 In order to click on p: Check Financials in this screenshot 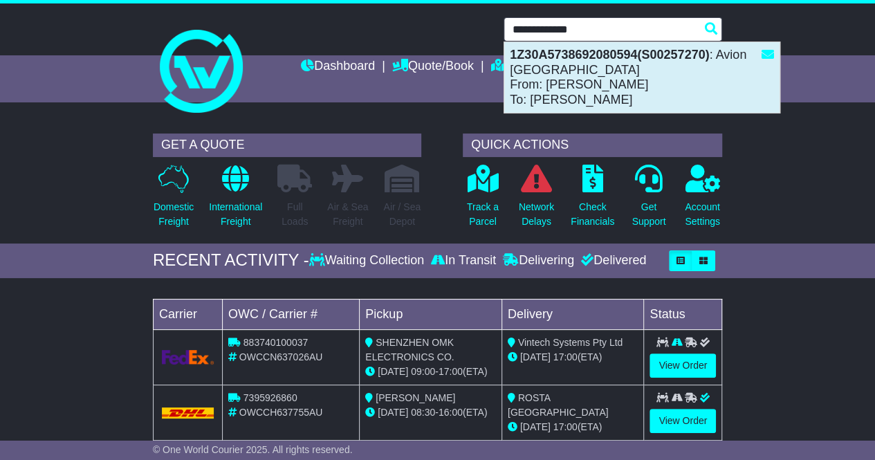, I will do `click(592, 214)`.